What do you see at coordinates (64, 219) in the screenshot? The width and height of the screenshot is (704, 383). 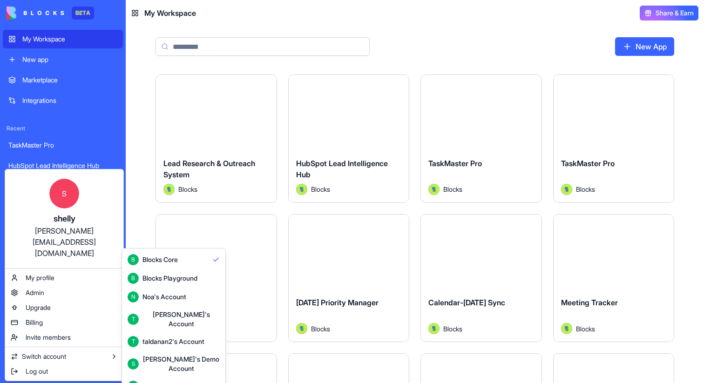 I see `div: shelly` at bounding box center [64, 219].